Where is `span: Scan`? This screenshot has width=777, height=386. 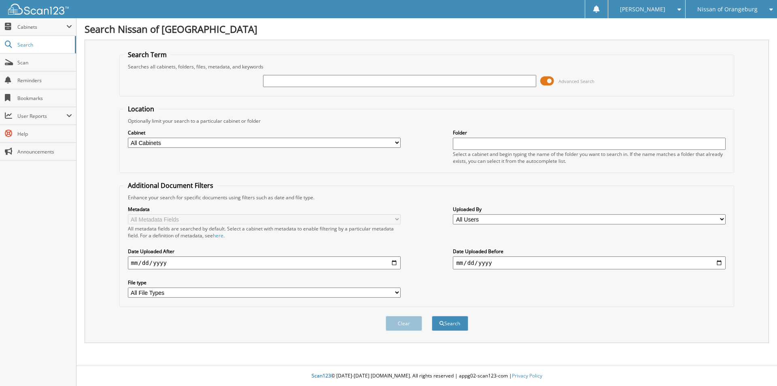 span: Scan is located at coordinates (45, 62).